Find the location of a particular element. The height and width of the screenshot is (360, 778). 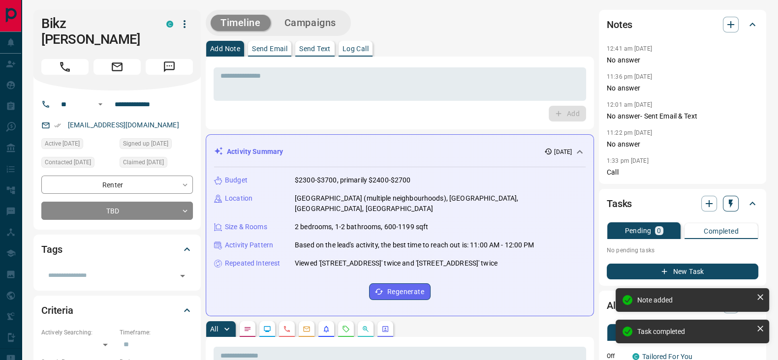

div: Note added is located at coordinates (695, 300).